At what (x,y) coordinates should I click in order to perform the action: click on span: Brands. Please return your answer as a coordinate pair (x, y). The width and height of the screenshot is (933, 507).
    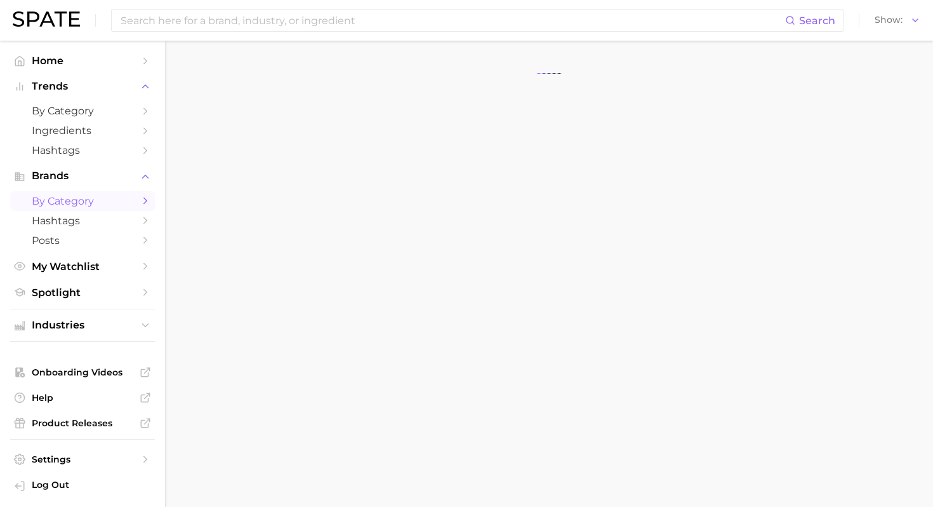
    Looking at the image, I should click on (83, 176).